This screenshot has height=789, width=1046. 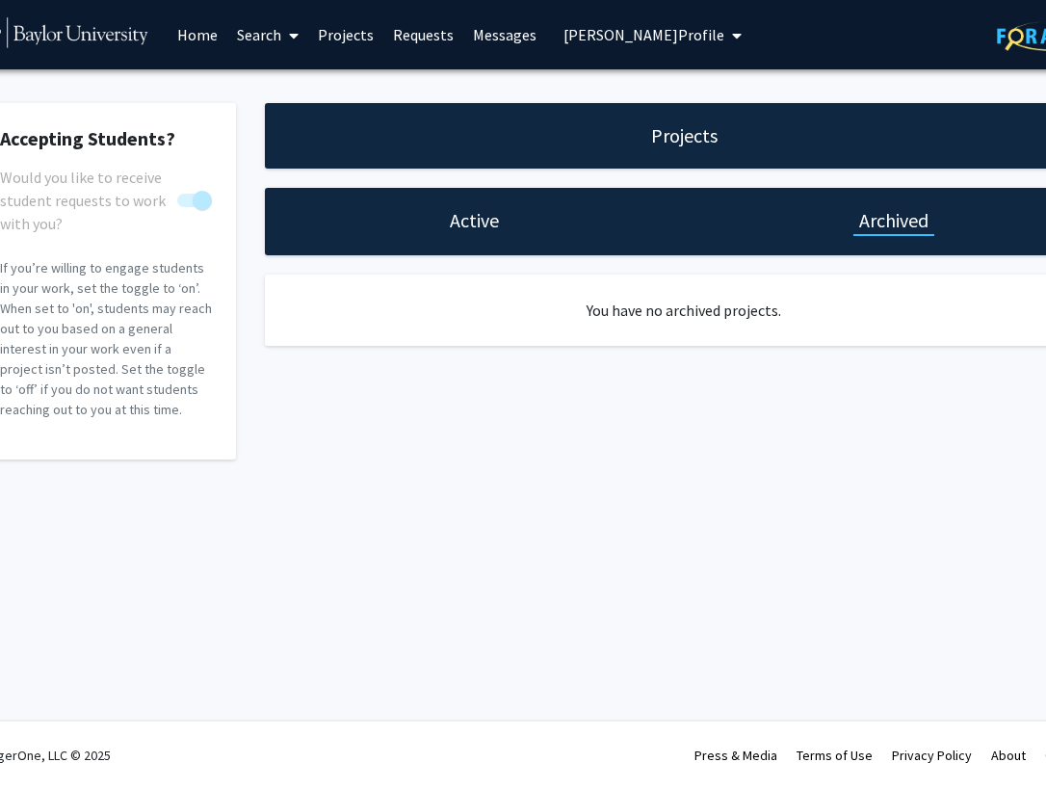 What do you see at coordinates (423, 35) in the screenshot?
I see `a: Requests` at bounding box center [423, 35].